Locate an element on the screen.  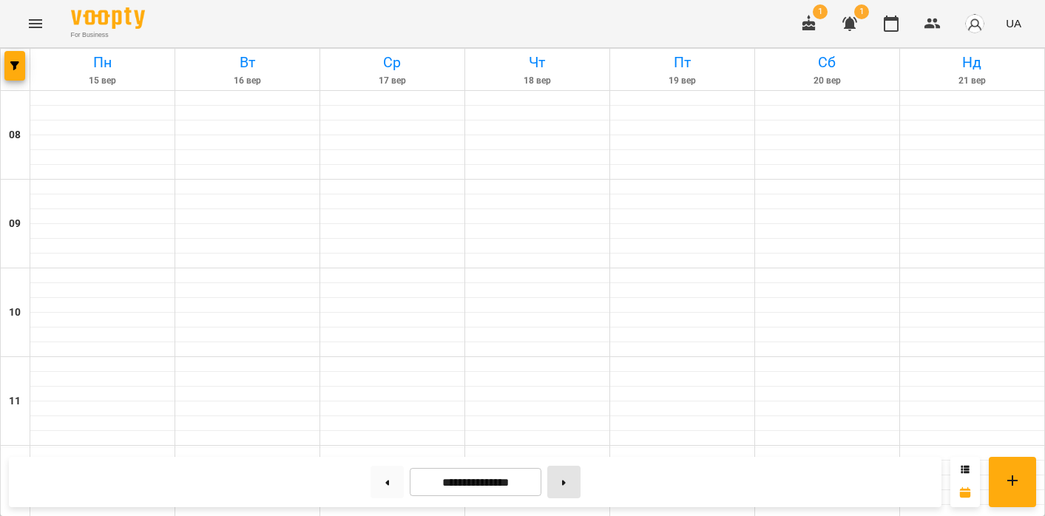
h6: 21 вер is located at coordinates (972, 81).